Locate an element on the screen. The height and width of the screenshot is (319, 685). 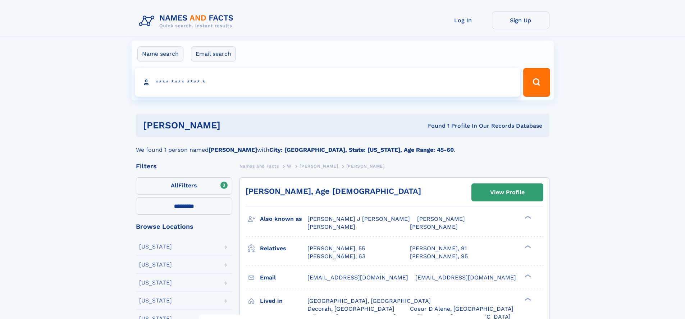
div: Found 1 Profile In Our Records Database is located at coordinates (433, 126).